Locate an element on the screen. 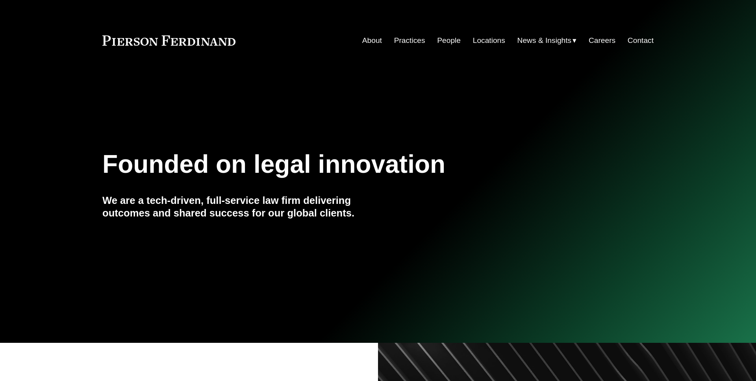 The height and width of the screenshot is (381, 756). a: Careers is located at coordinates (602, 41).